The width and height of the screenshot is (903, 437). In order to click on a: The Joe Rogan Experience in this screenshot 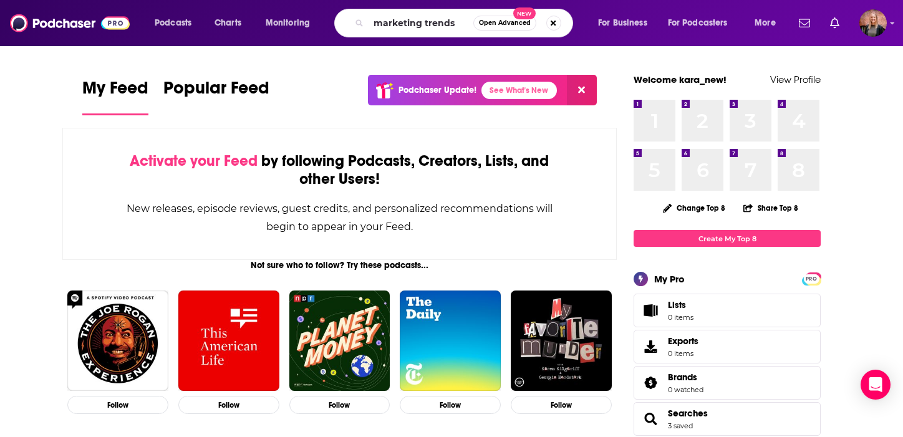, I will do `click(118, 341)`.